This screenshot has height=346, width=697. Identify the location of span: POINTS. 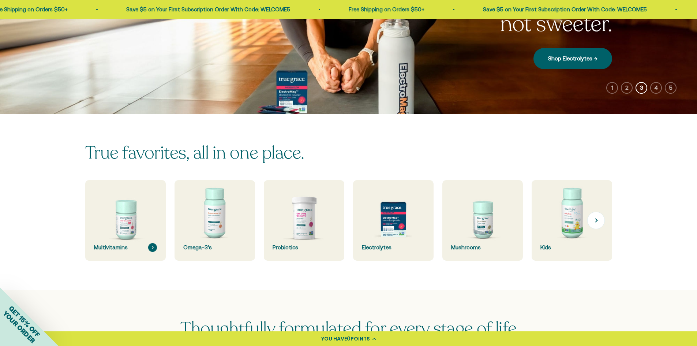
(360, 339).